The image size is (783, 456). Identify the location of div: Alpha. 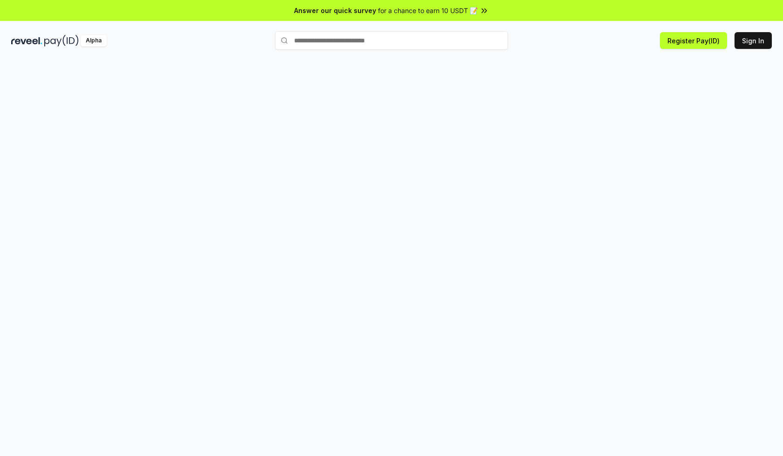
(94, 41).